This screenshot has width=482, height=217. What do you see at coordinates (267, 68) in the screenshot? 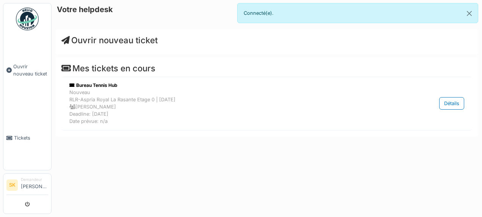
I see `h4: Mes tickets en cours` at bounding box center [267, 68].